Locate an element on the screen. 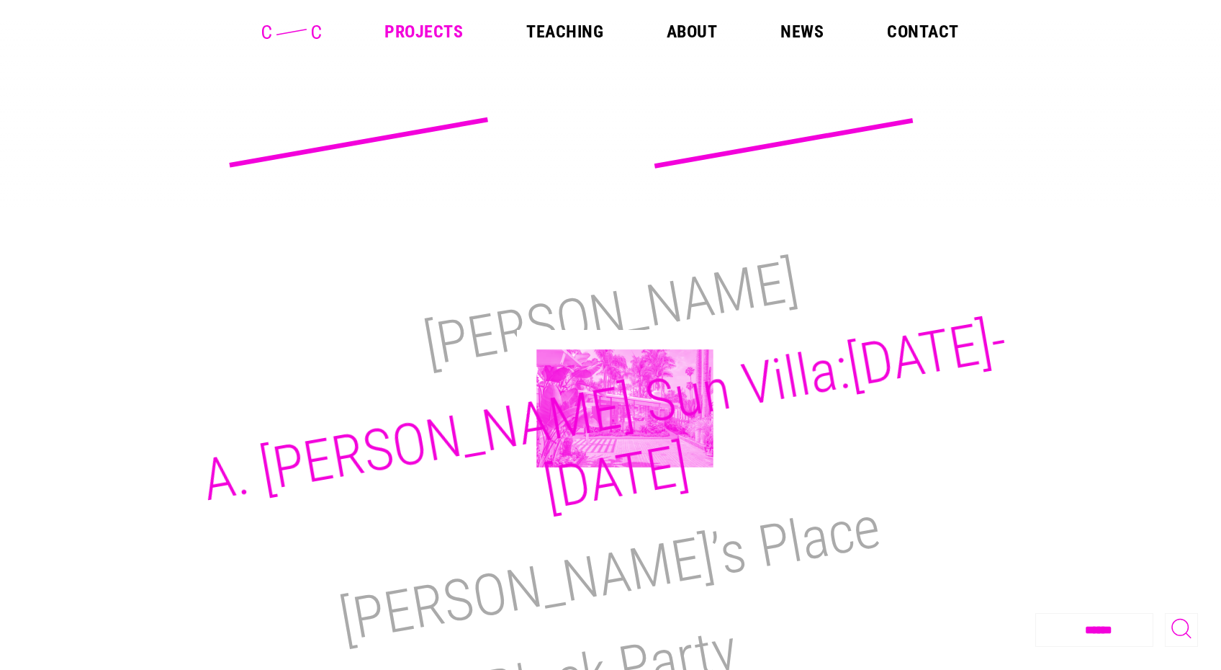  a: Contact is located at coordinates (922, 32).